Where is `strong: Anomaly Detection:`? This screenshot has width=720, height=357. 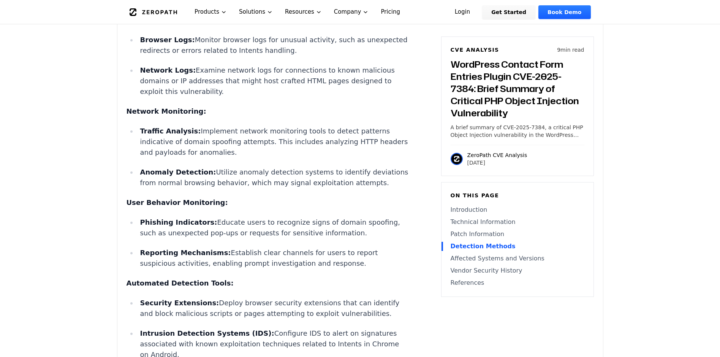
strong: Anomaly Detection: is located at coordinates (178, 172).